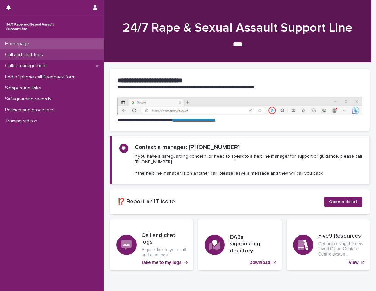 The width and height of the screenshot is (376, 291). Describe the element at coordinates (343, 202) in the screenshot. I see `a: Open a ticket` at that location.